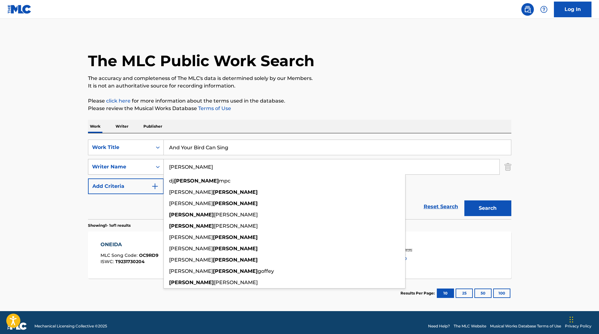 This screenshot has height=334, width=599. Describe the element at coordinates (153, 126) in the screenshot. I see `p: Publisher` at that location.